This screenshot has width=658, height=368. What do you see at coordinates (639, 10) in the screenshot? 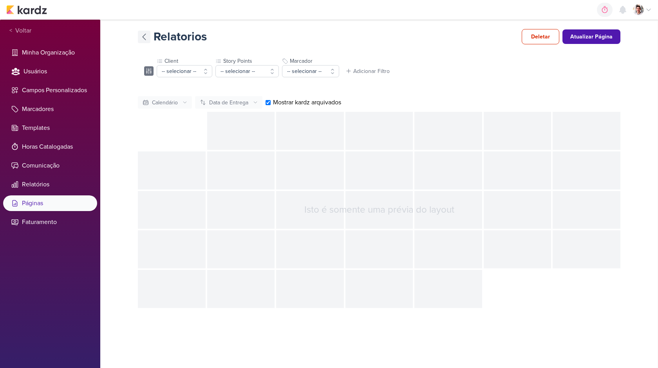
I see `img: Lucas Pessoa` at bounding box center [639, 10].